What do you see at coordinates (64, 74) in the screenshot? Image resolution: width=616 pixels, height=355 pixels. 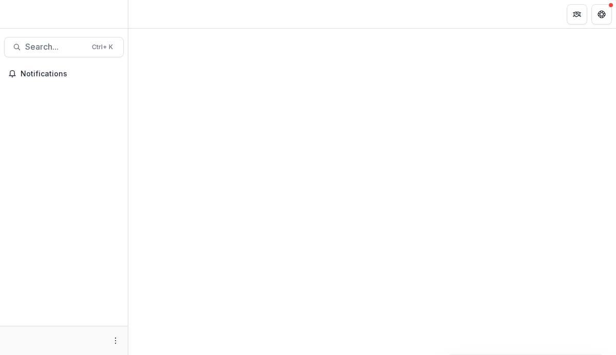 I see `button: Notifications` at bounding box center [64, 74].